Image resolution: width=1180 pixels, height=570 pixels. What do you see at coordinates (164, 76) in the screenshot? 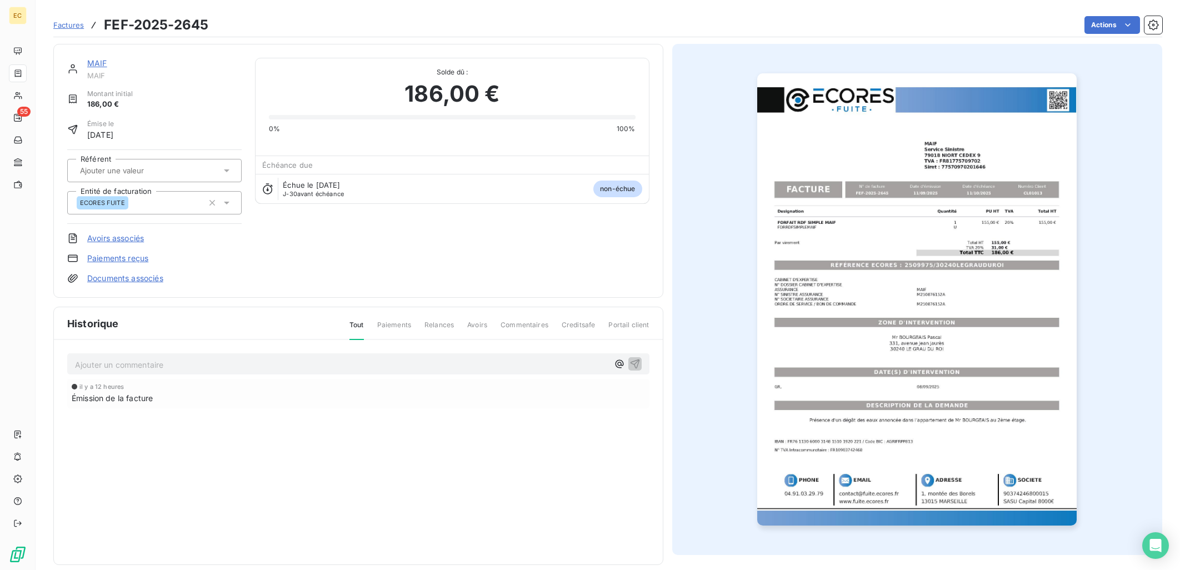
I see `span: MAIF` at bounding box center [164, 76].